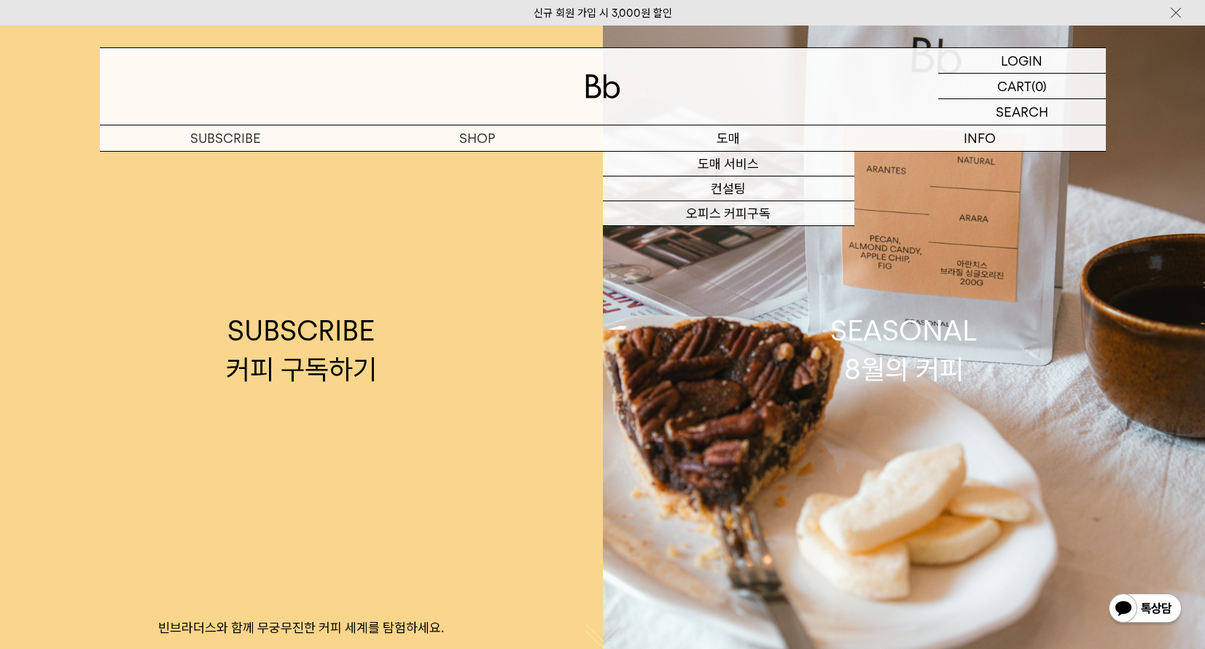  I want to click on p: SEARCH, so click(1022, 111).